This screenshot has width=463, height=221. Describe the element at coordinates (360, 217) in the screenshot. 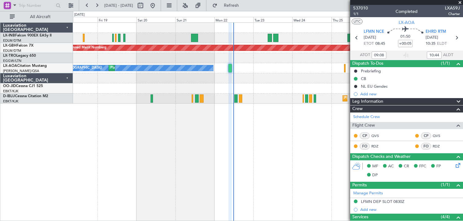

I see `span: Services` at that location.